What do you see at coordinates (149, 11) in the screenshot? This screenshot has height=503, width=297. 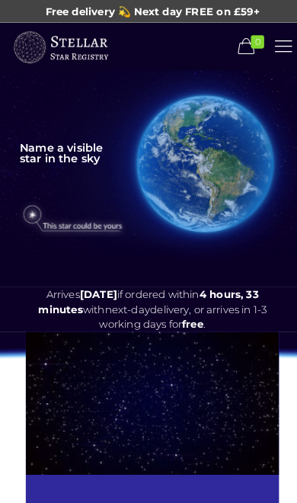 I see `span: Free delivery 💫 Next day FREE on £59+` at bounding box center [149, 11].